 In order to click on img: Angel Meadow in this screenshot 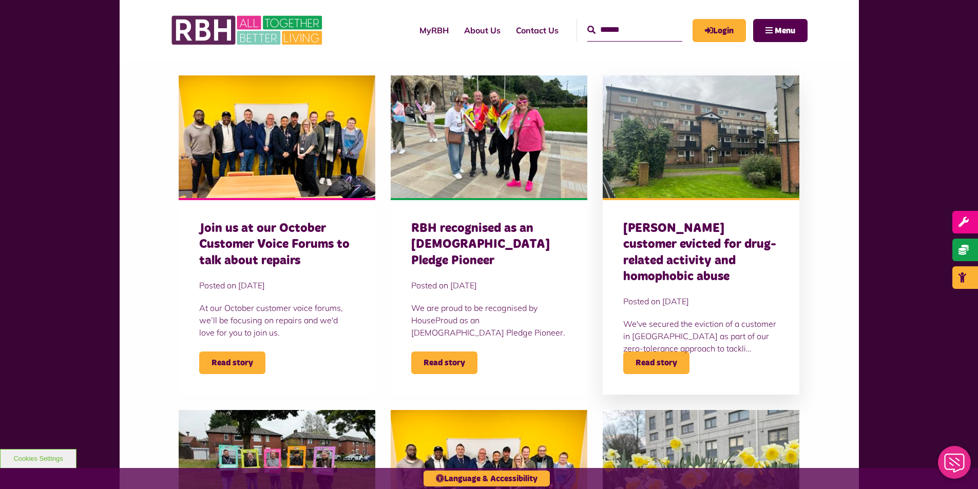, I will do `click(701, 137)`.